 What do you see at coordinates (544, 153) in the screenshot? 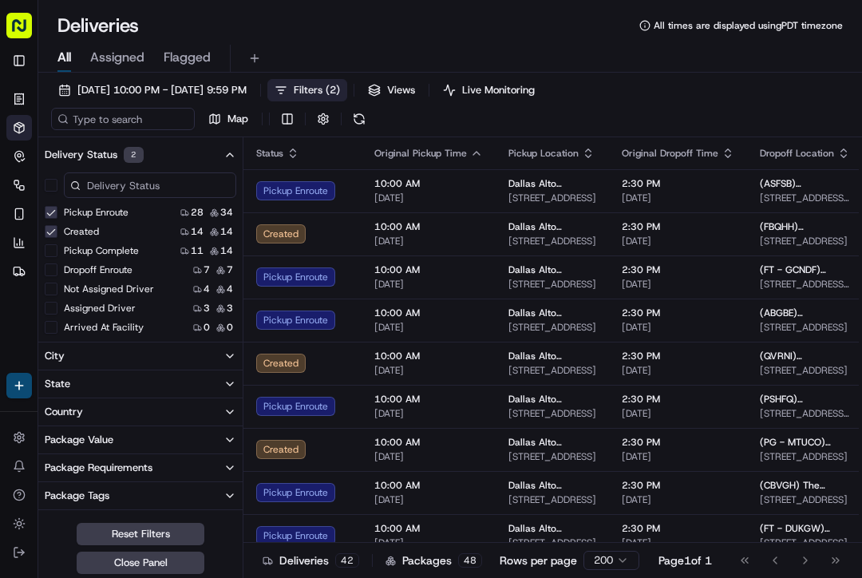
I see `span: Pickup Location` at bounding box center [544, 153].